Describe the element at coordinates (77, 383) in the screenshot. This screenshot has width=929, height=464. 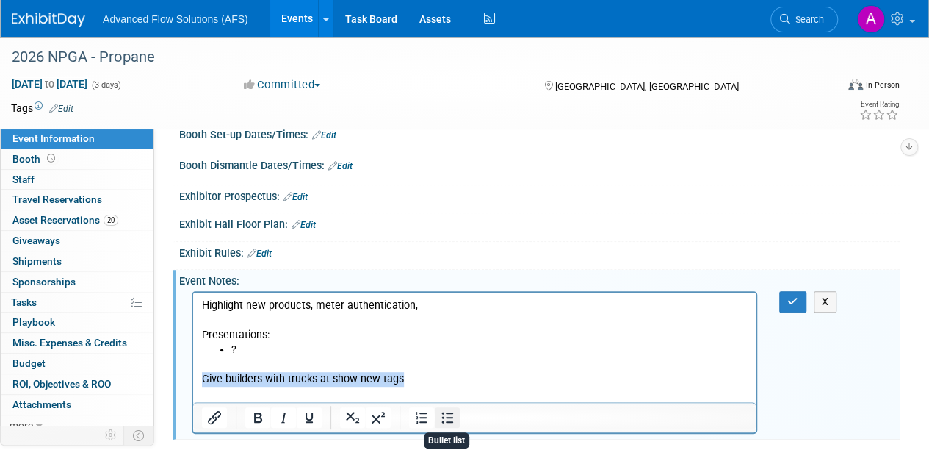
I see `a: ROI, Objectives & ROO` at that location.